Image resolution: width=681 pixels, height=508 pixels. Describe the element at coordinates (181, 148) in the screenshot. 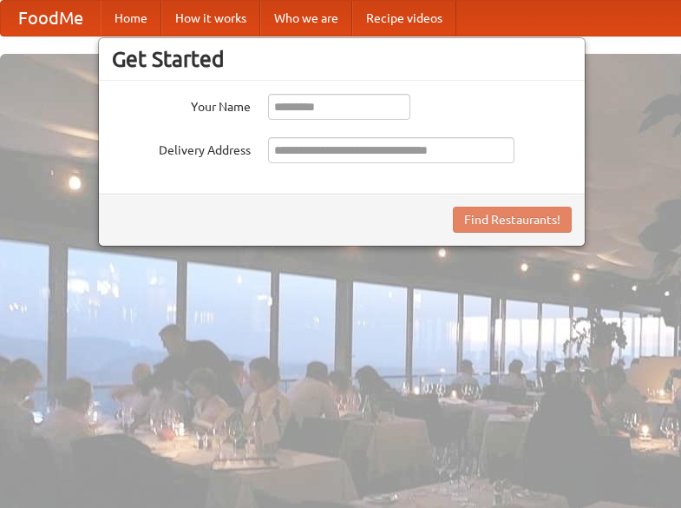

I see `label: Delivery Address` at that location.